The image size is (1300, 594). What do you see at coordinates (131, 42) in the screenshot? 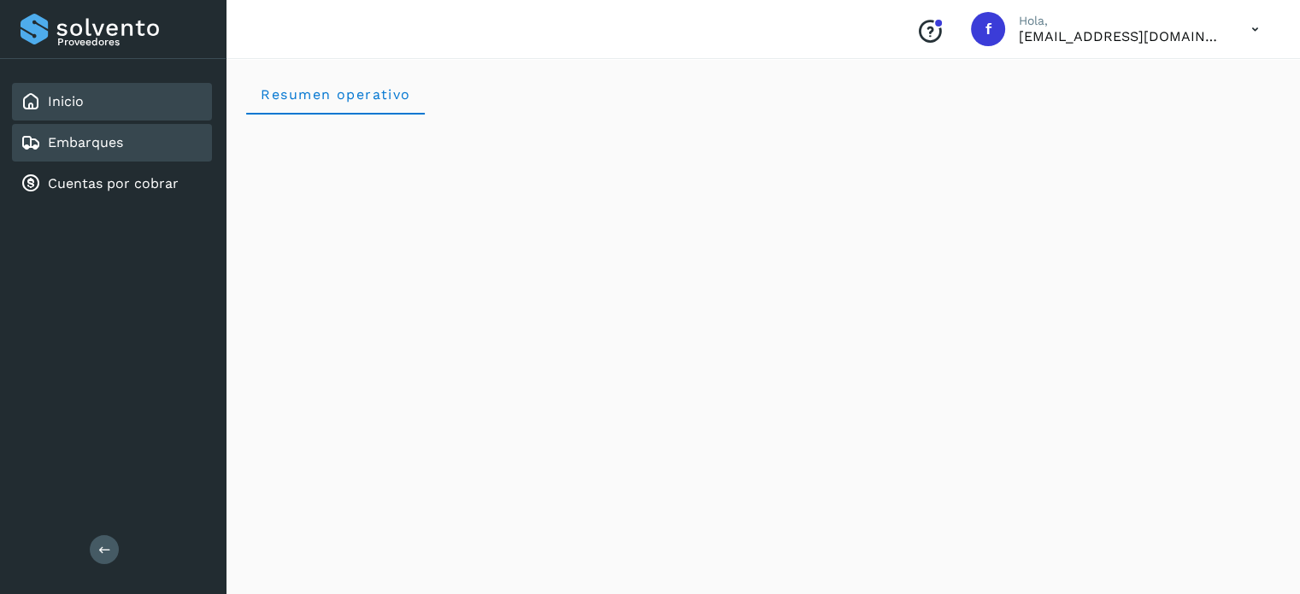
I see `p: Proveedores` at bounding box center [131, 42].